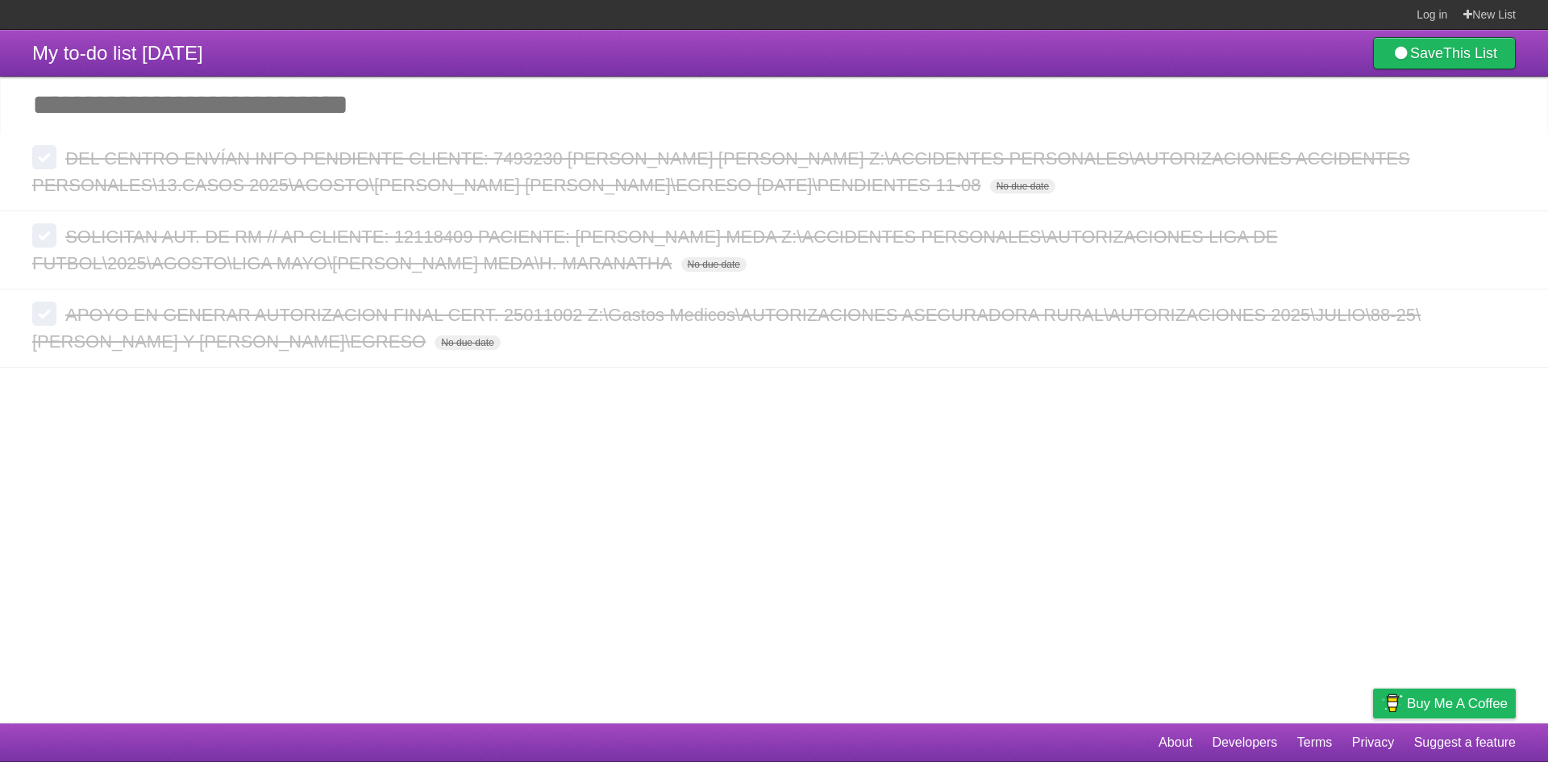  Describe the element at coordinates (1470, 53) in the screenshot. I see `b: This List` at that location.